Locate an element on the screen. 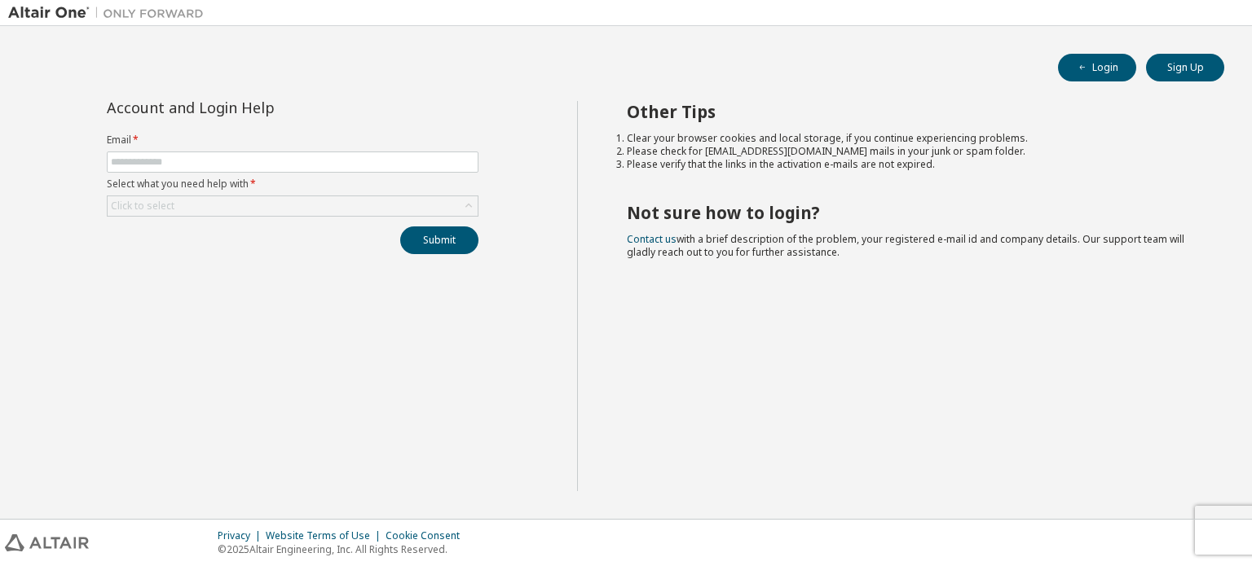 This screenshot has height=566, width=1252. div: Cookie Consent is located at coordinates (427, 536).